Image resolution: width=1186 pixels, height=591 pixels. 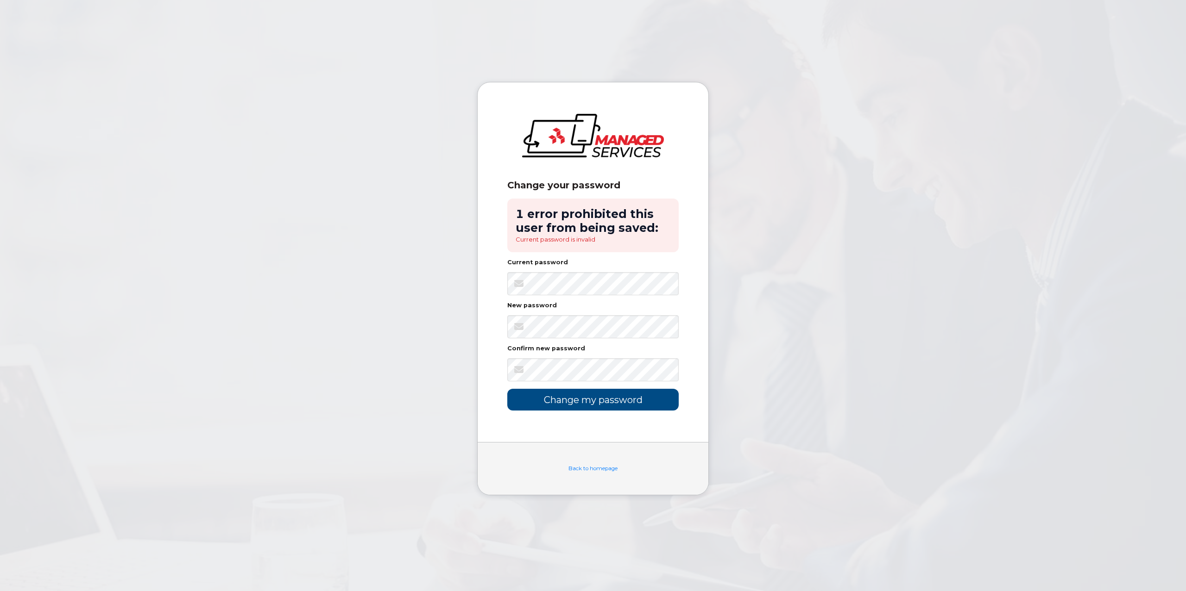 What do you see at coordinates (593, 221) in the screenshot?
I see `h2: 1 error prohibited this user from being saved:` at bounding box center [593, 221].